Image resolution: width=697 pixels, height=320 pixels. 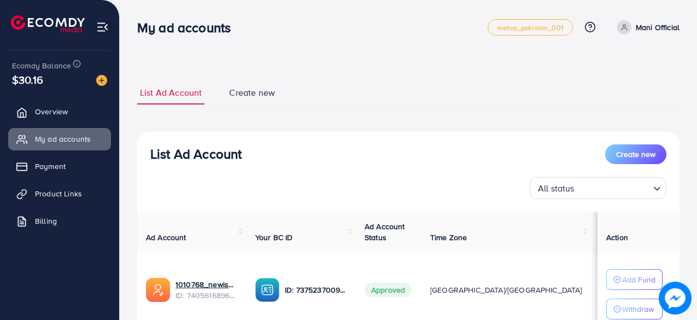 I want to click on a: logo, so click(x=48, y=23).